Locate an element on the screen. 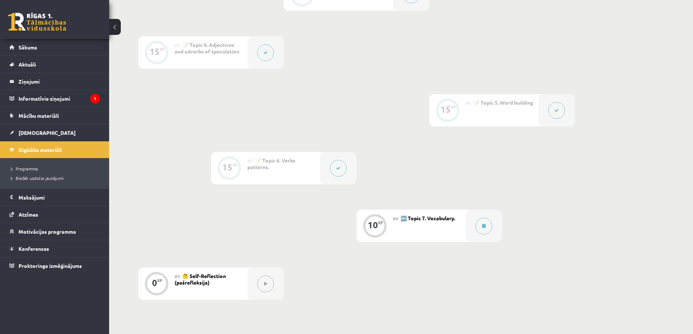 The width and height of the screenshot is (693, 334). span: #7 is located at coordinates (250, 161).